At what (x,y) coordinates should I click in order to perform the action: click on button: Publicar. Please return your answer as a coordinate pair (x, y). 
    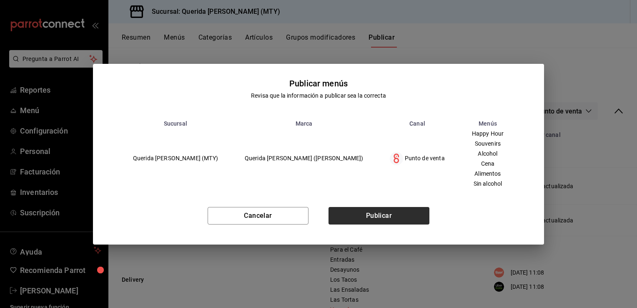
    Looking at the image, I should click on (379, 215).